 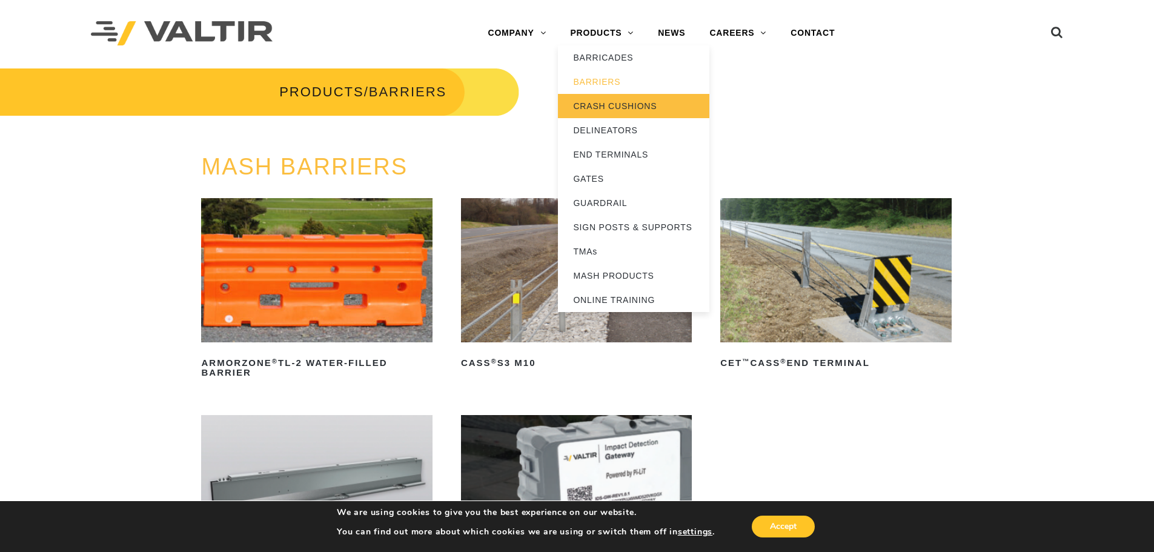 What do you see at coordinates (783, 526) in the screenshot?
I see `button: Accept` at bounding box center [783, 526].